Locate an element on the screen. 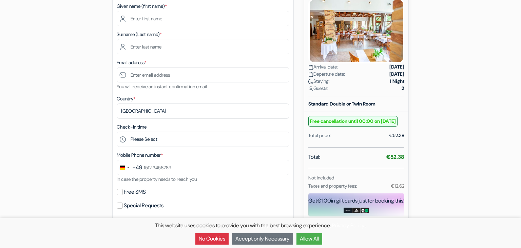 The height and width of the screenshot is (248, 521). img: adidas-card.png is located at coordinates (356, 210).